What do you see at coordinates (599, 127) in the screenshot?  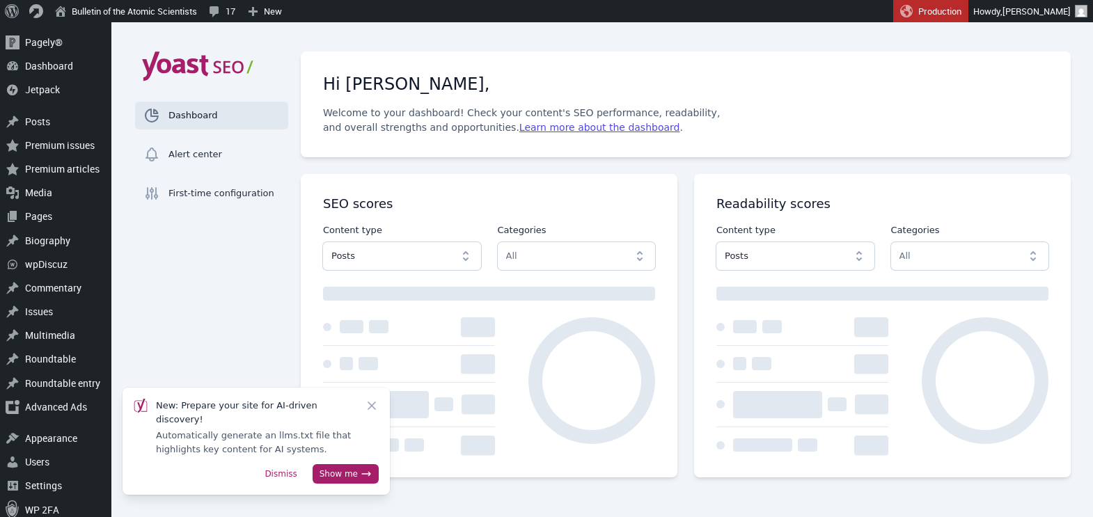 I see `a: Learn more about the dashboard` at bounding box center [599, 127].